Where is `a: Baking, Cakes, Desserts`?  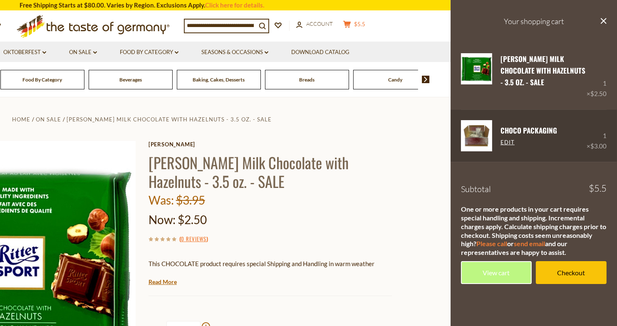 a: Baking, Cakes, Desserts is located at coordinates (218, 79).